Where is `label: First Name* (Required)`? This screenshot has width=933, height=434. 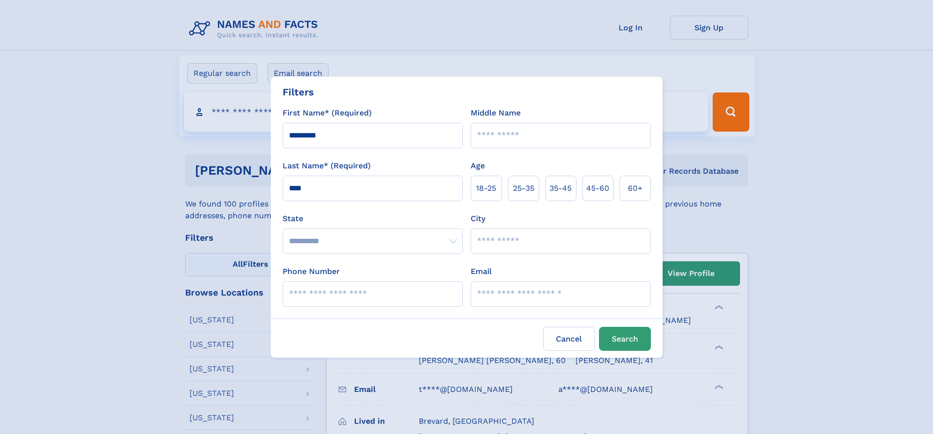 label: First Name* (Required) is located at coordinates (327, 113).